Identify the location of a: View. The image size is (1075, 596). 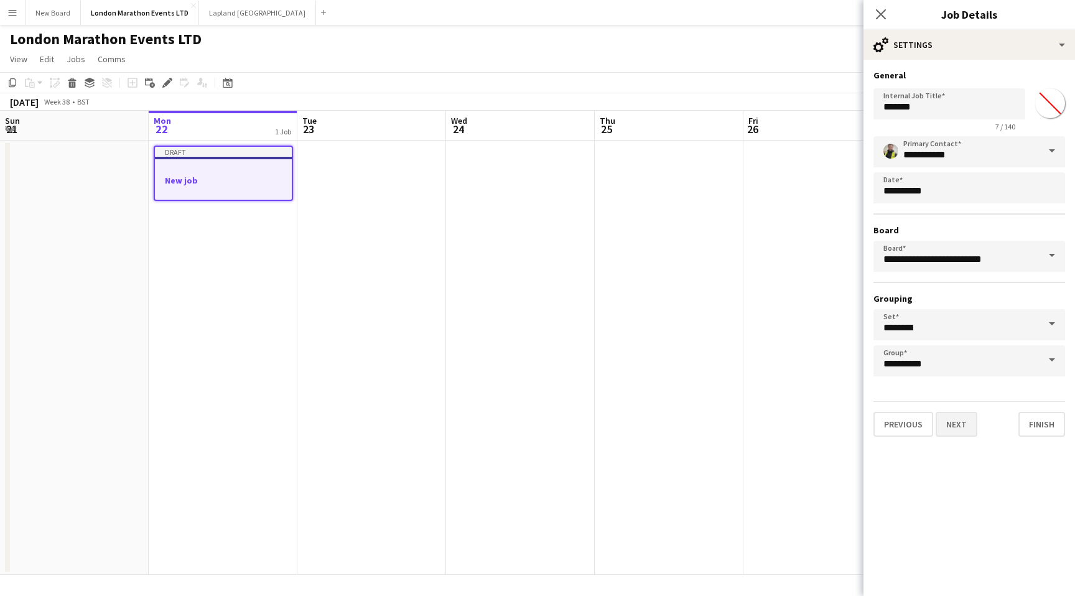
(19, 59).